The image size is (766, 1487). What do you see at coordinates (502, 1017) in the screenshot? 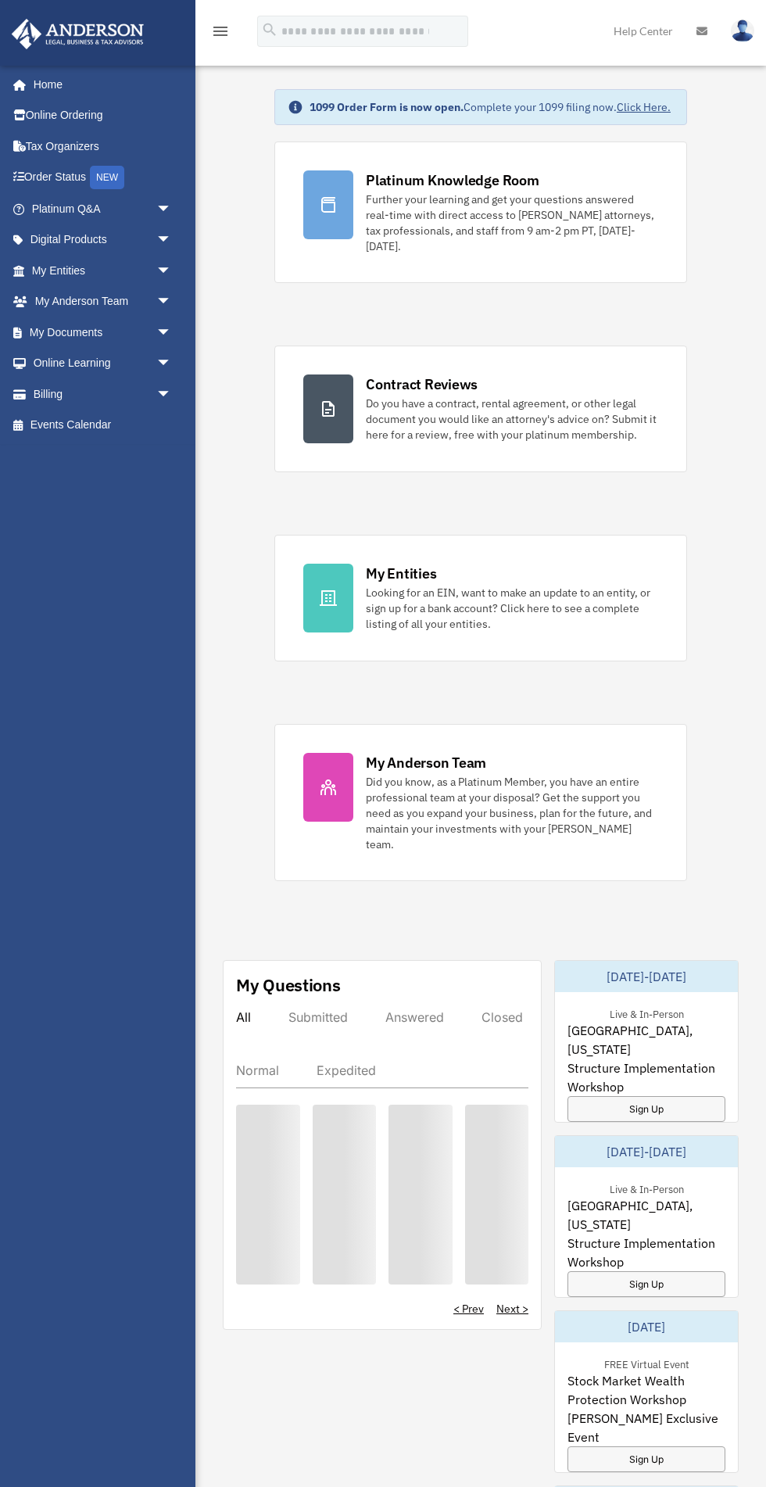
I see `div: Closed` at bounding box center [502, 1017].